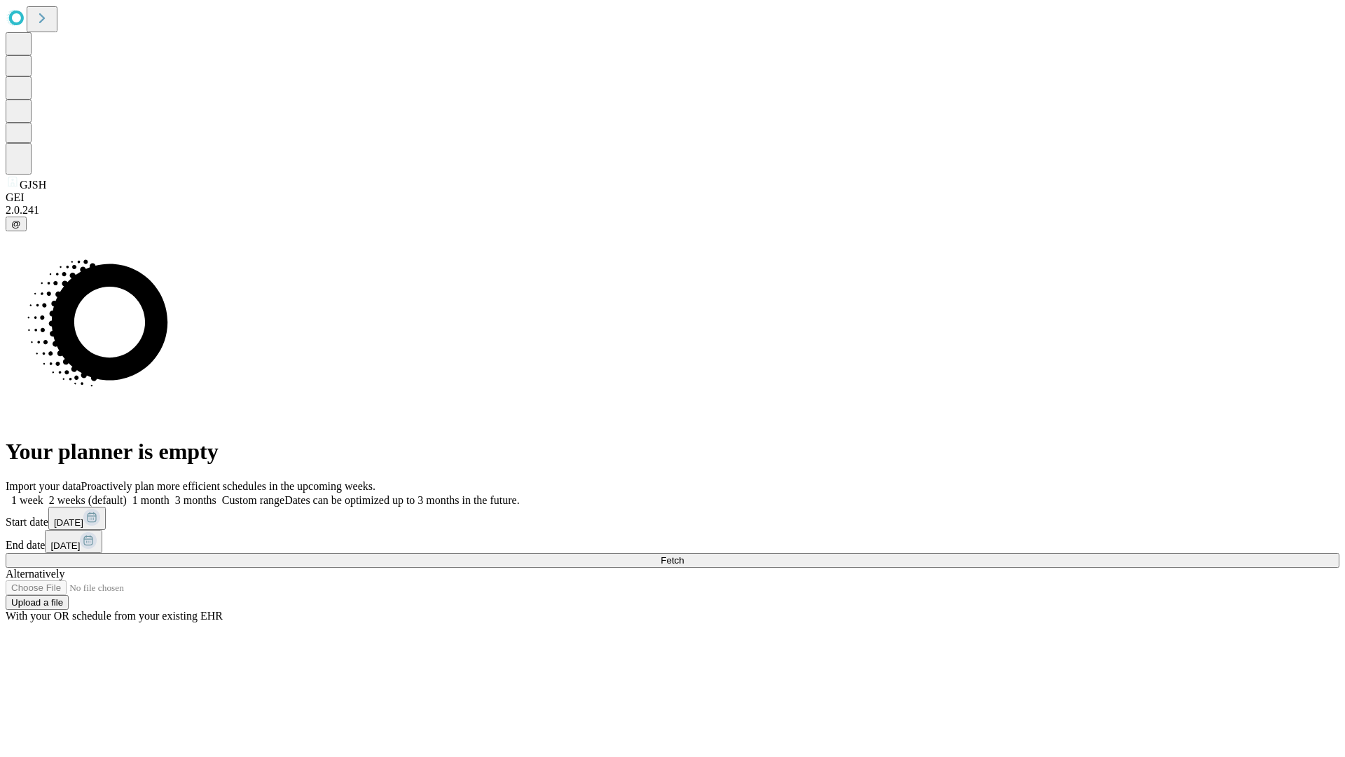  I want to click on button: Upload a file, so click(37, 602).